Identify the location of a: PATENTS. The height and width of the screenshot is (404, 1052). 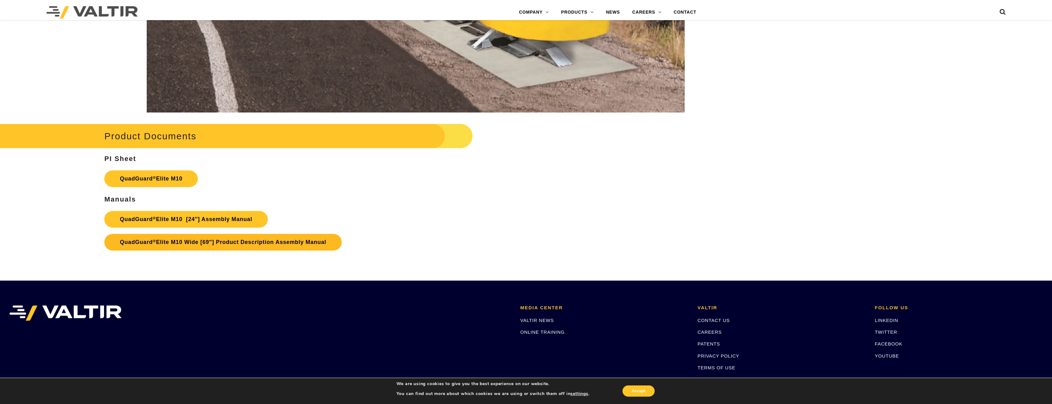
(709, 344).